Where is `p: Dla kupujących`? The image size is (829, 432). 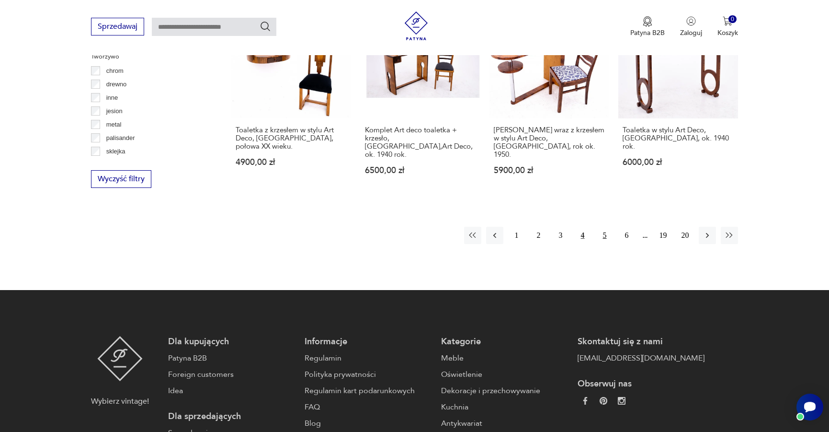 p: Dla kupujących is located at coordinates (231, 342).